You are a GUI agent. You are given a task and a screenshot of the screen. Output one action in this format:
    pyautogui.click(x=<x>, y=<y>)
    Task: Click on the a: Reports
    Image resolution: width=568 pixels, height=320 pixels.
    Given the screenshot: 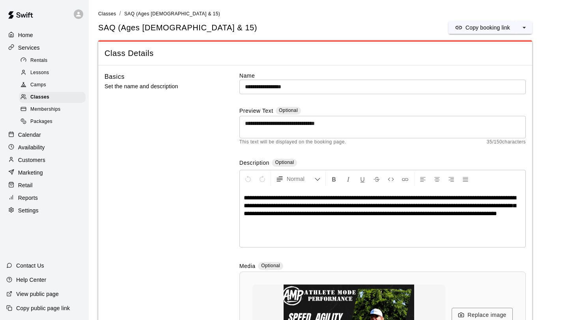 What is the action you would take?
    pyautogui.click(x=44, y=198)
    